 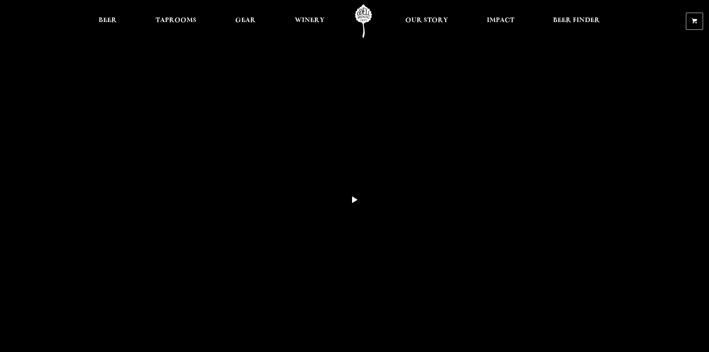 What do you see at coordinates (501, 21) in the screenshot?
I see `a: Impact` at bounding box center [501, 21].